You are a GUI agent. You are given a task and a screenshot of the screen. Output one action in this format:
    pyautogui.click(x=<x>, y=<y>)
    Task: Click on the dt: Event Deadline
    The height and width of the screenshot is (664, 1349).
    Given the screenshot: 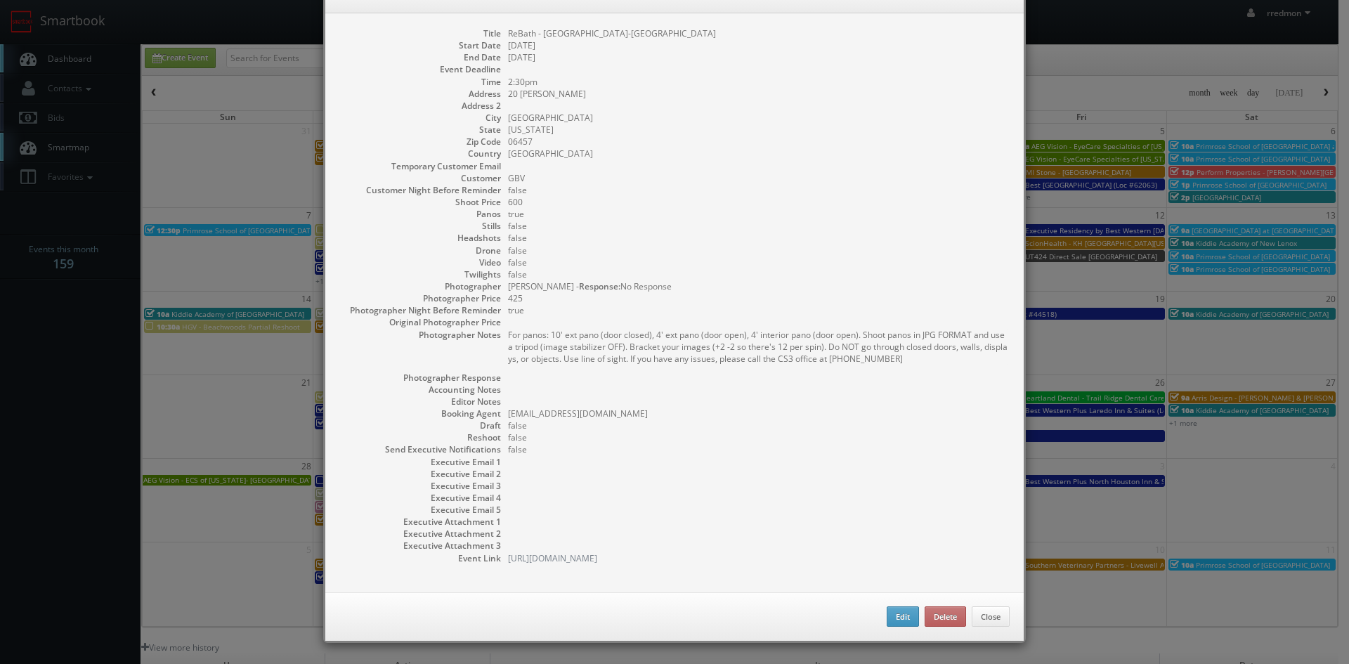 What is the action you would take?
    pyautogui.click(x=420, y=69)
    